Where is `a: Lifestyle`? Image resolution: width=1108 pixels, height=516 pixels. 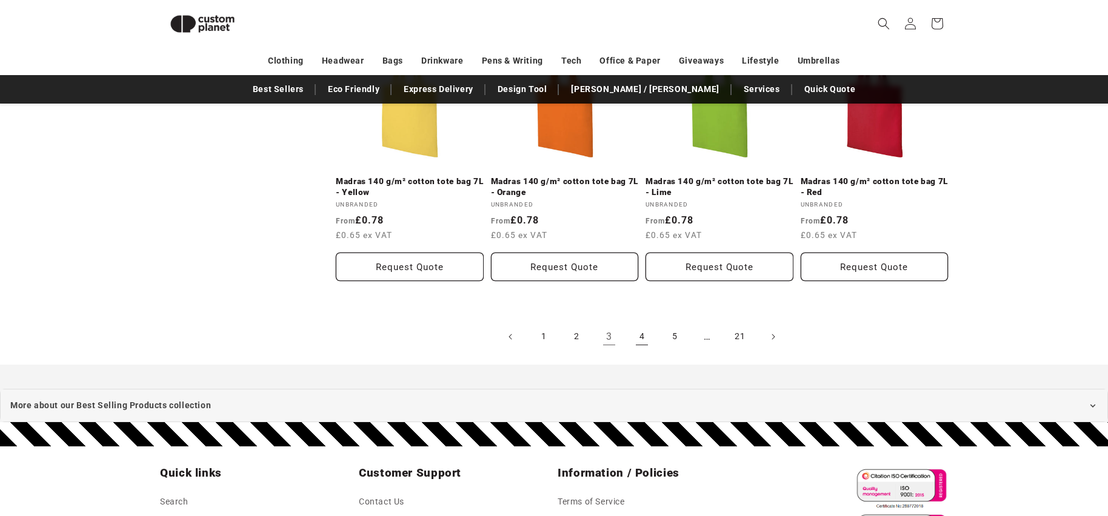 a: Lifestyle is located at coordinates (760, 61).